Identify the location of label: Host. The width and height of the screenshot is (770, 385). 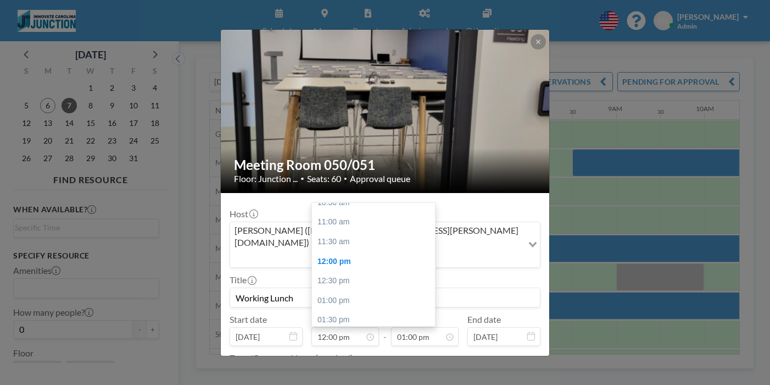
(243, 214).